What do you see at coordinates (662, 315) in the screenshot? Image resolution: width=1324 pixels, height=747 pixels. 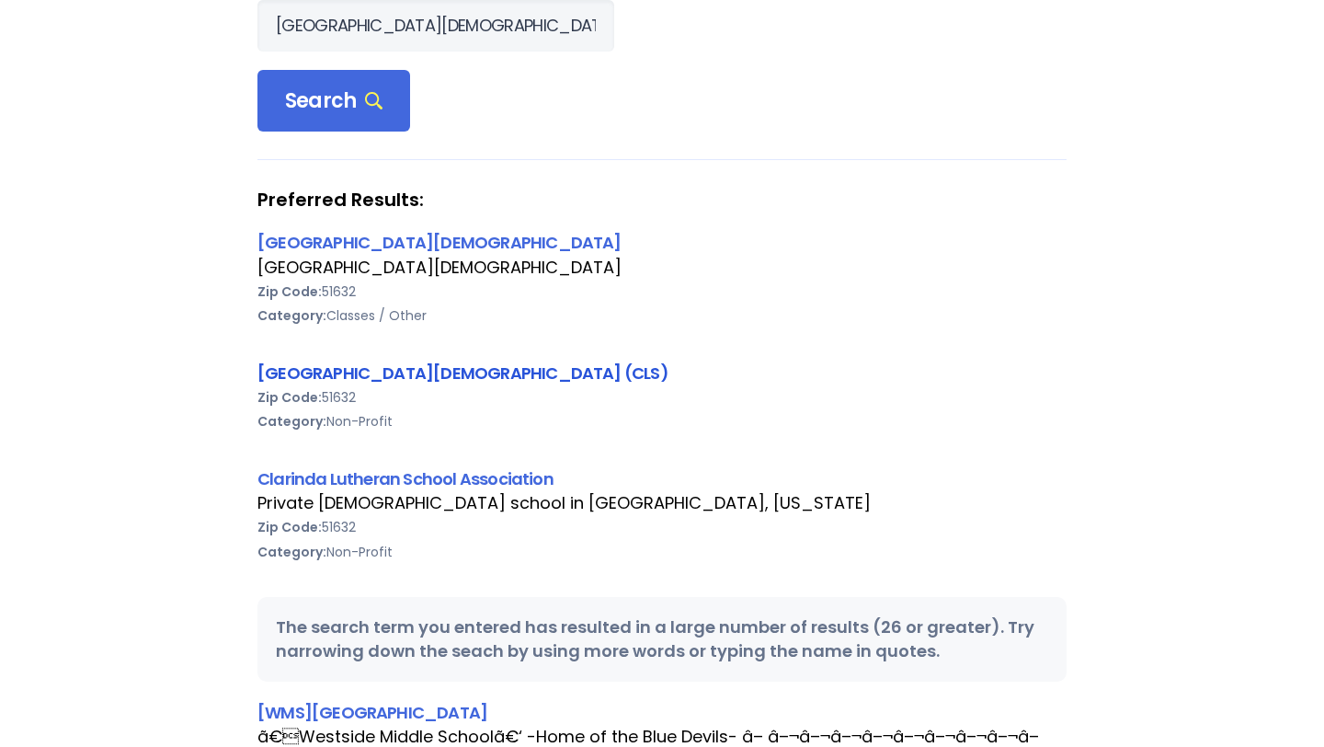 I see `div: Classes / Other` at bounding box center [662, 315].